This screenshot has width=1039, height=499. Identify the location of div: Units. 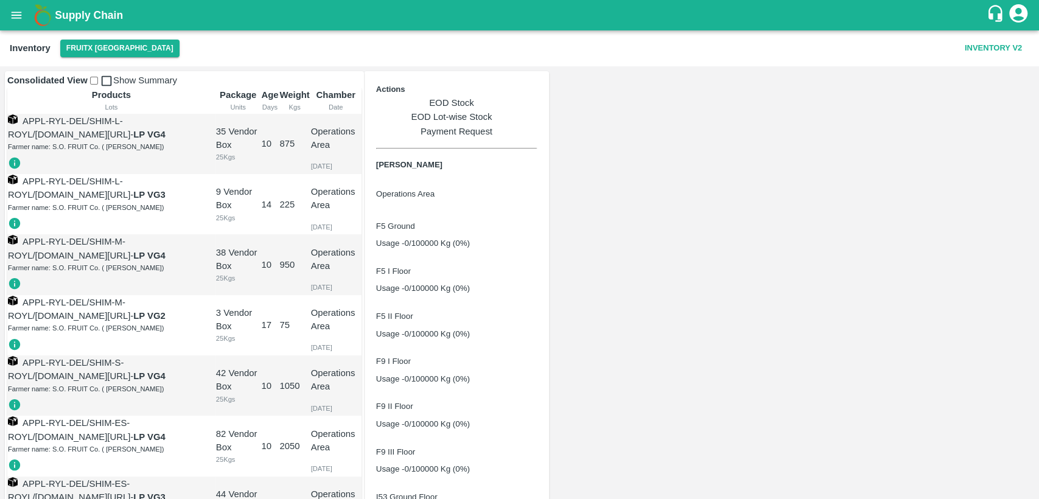
(238, 107).